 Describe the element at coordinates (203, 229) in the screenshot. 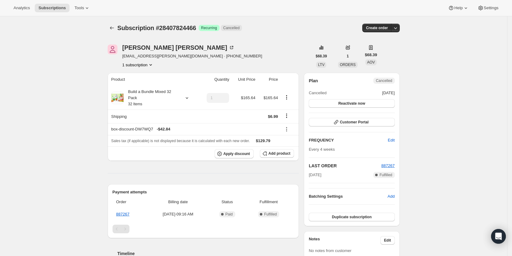

I see `nav: Pagination` at that location.